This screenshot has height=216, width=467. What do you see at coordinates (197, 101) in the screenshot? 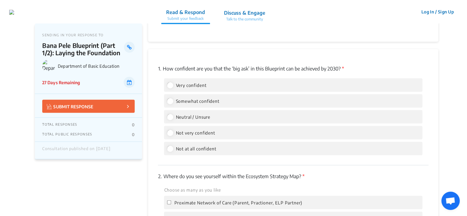
I see `span: Somewhat confident` at bounding box center [197, 101].